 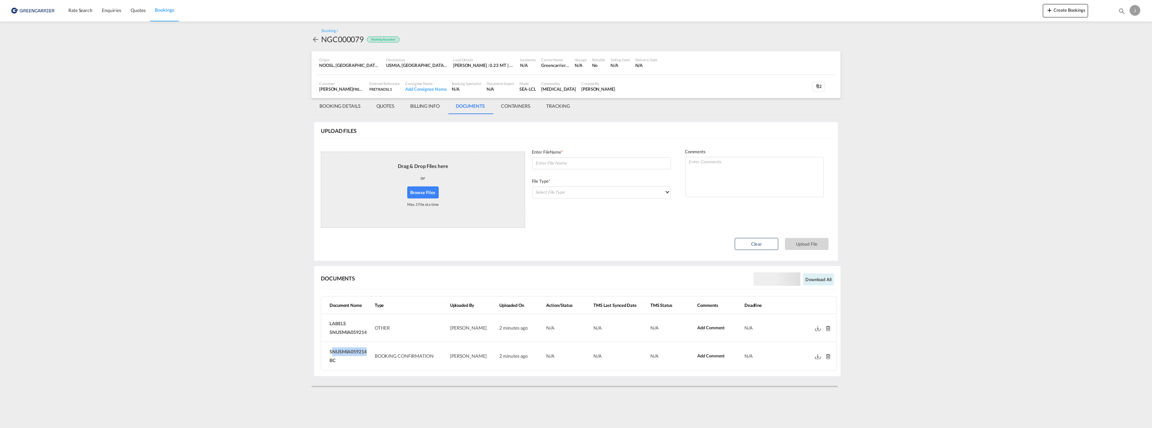 What do you see at coordinates (348, 328) in the screenshot?
I see `span: LABELS SNUSMIA059214` at bounding box center [348, 328].